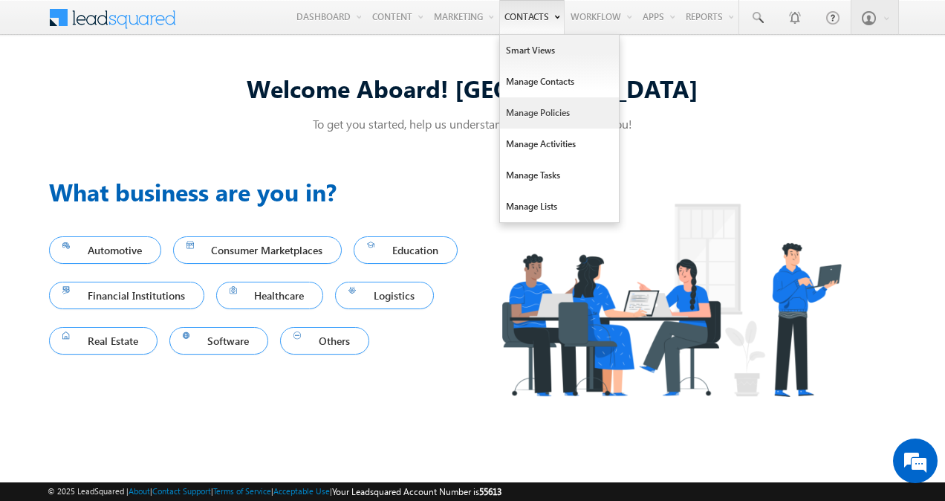  What do you see at coordinates (302, 491) in the screenshot?
I see `a: Acceptable Use` at bounding box center [302, 491].